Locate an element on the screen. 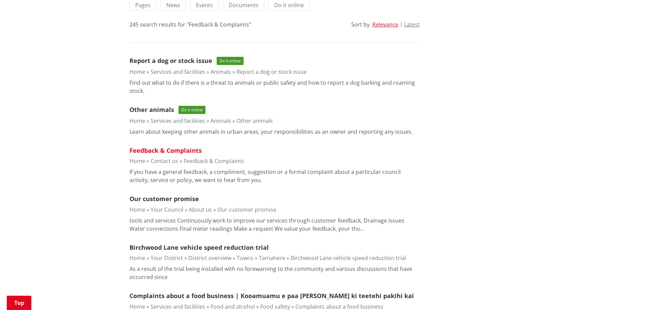 This screenshot has width=649, height=310. a: Your Council is located at coordinates (167, 210).